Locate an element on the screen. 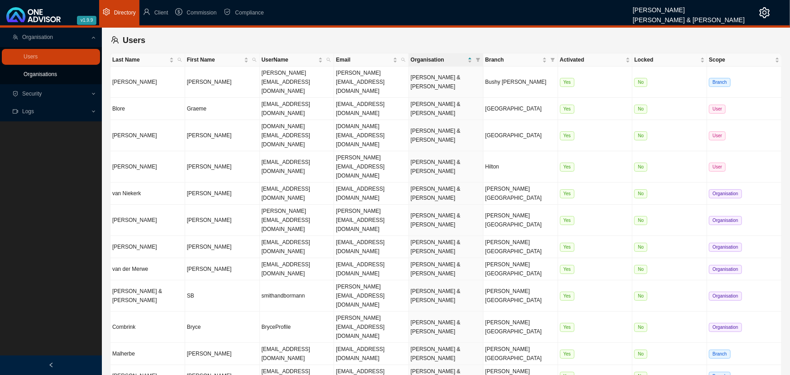  span: Locked is located at coordinates (666, 60).